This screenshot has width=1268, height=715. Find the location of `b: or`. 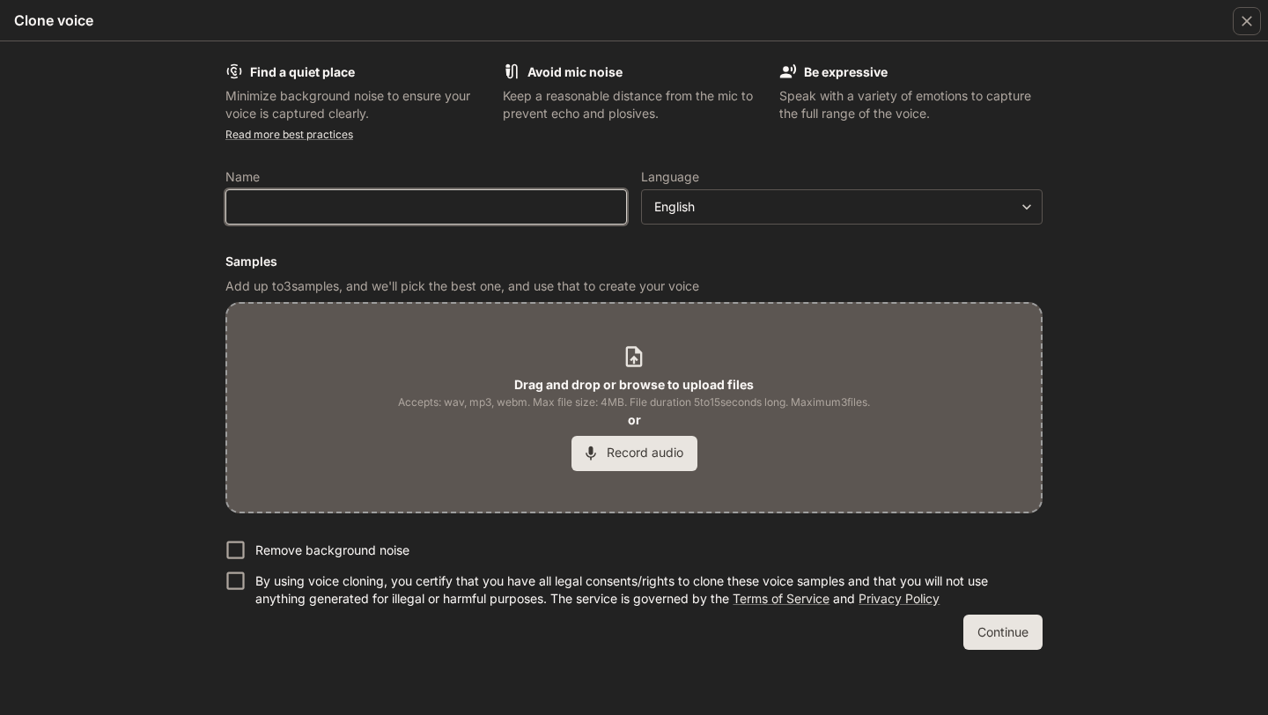

b: or is located at coordinates (634, 419).